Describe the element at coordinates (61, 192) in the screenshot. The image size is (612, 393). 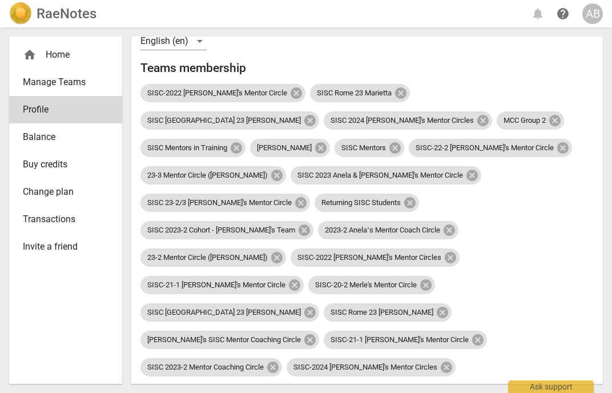
I see `span: Change plan` at that location.